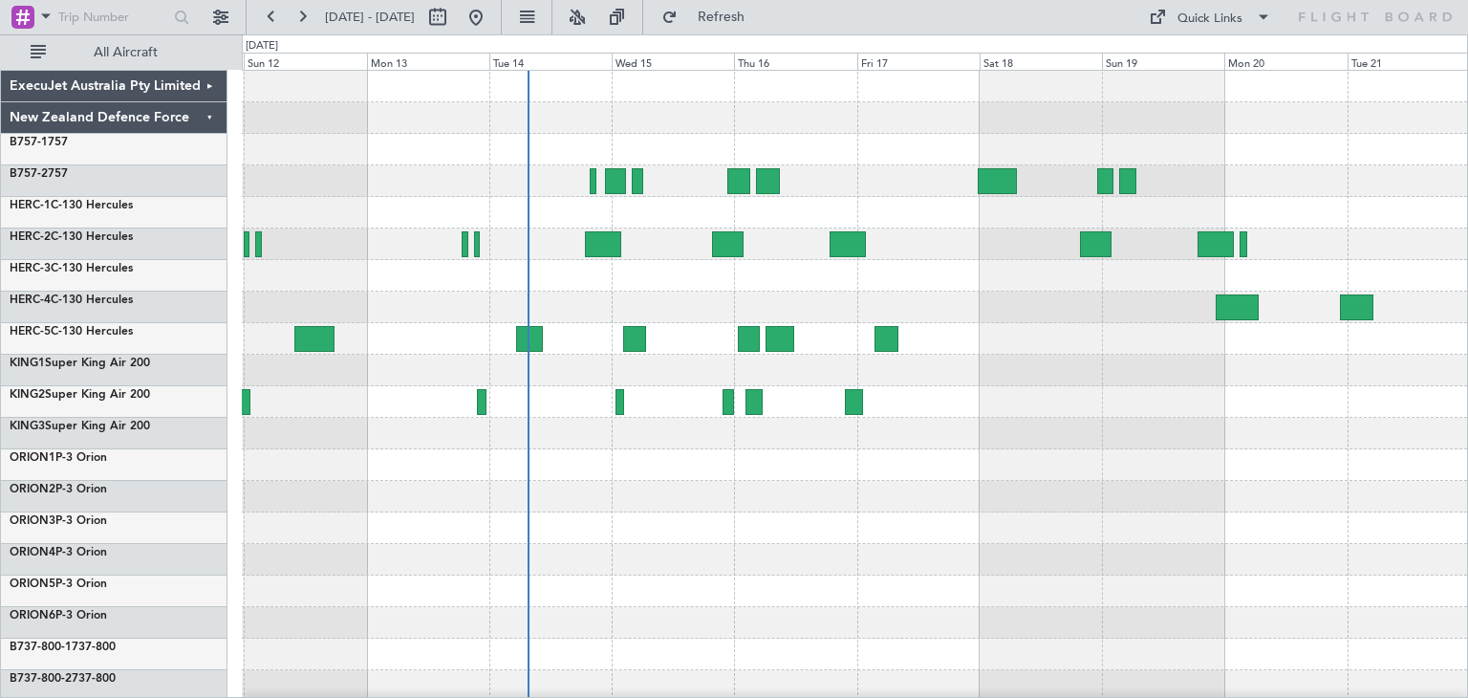 The image size is (1468, 698). I want to click on div: Mon 20, so click(1285, 61).